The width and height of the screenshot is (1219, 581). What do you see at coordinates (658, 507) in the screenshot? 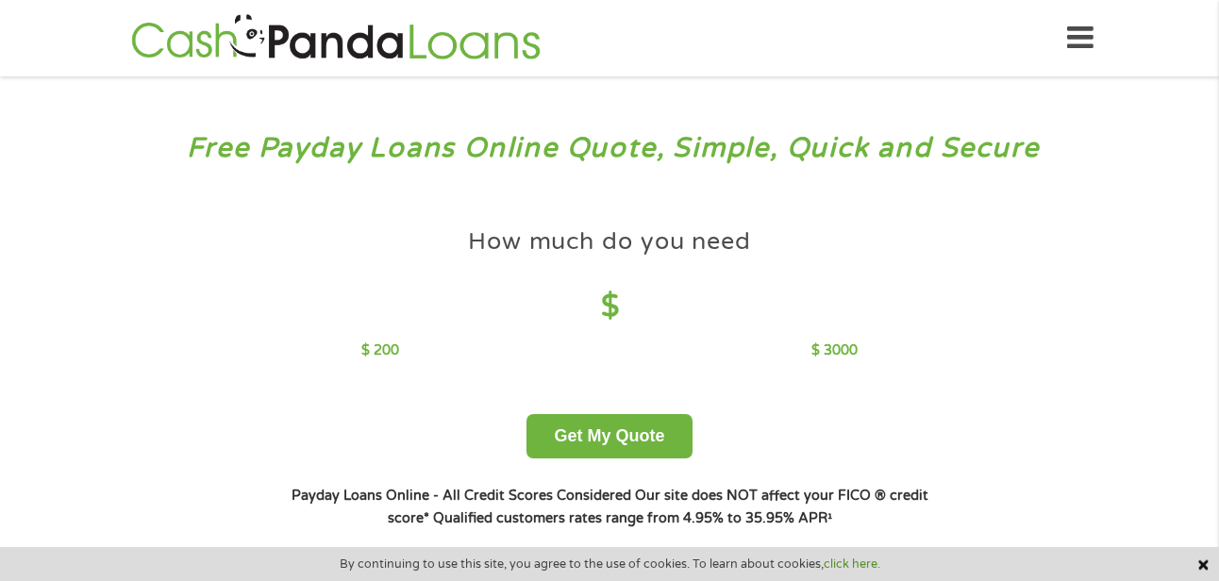
I see `strong: Our site does NOT affect your FICO ® credit score*` at bounding box center [658, 507].